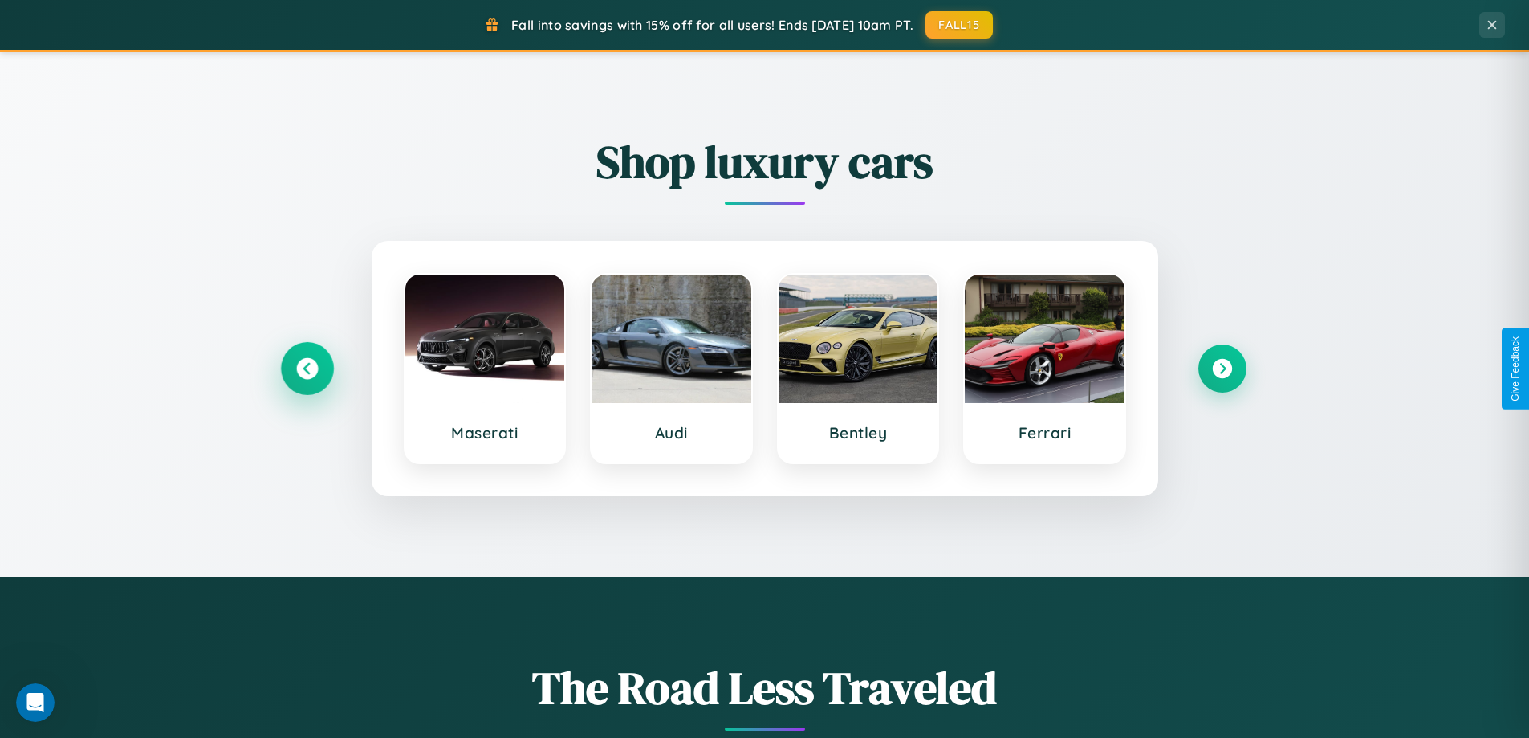 Image resolution: width=1529 pixels, height=738 pixels. Describe the element at coordinates (765, 161) in the screenshot. I see `h2: Shop luxury cars` at that location.